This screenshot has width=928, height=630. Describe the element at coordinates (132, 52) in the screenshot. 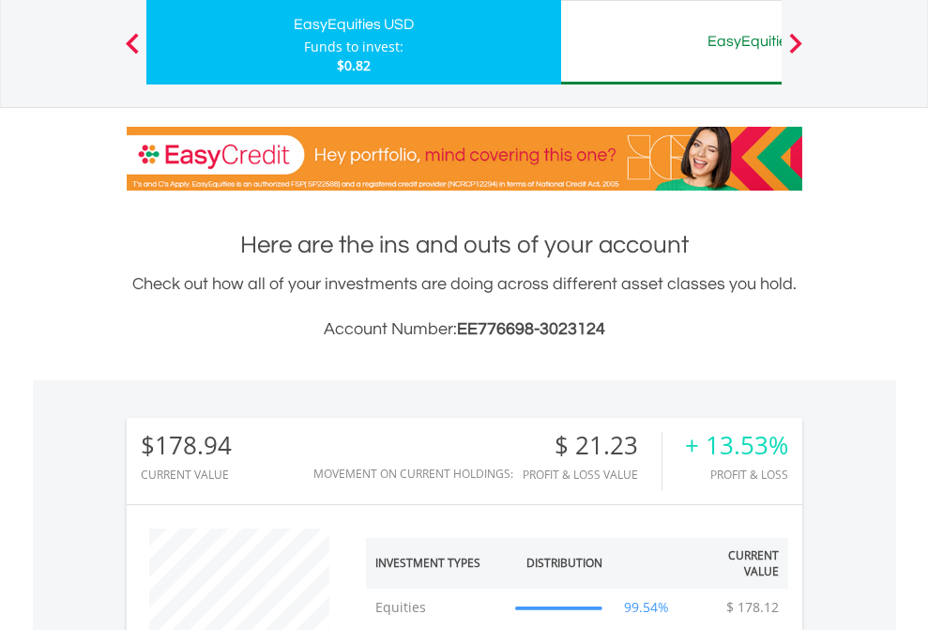

I see `button: Previous` at that location.